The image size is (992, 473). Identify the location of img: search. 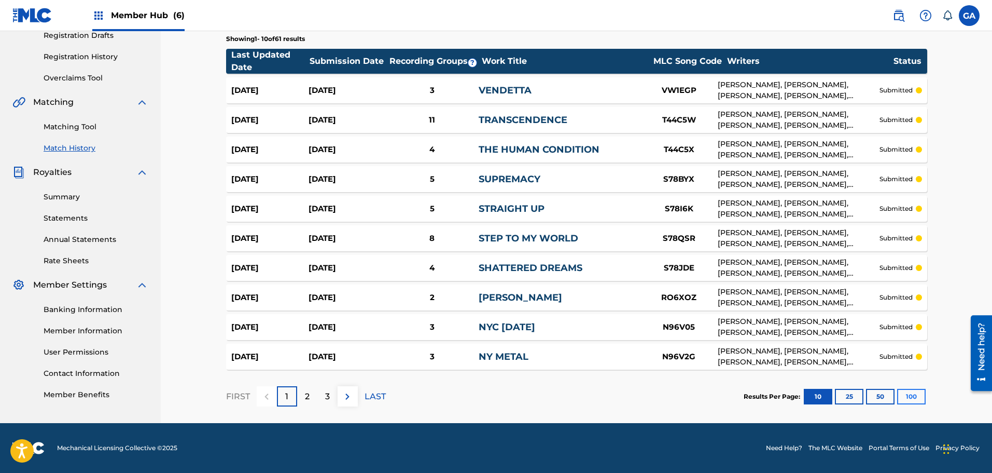
(899, 16).